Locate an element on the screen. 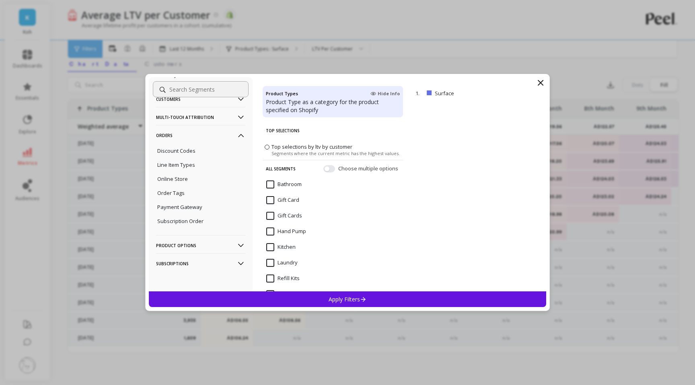  p: Discount Codes is located at coordinates (176, 151).